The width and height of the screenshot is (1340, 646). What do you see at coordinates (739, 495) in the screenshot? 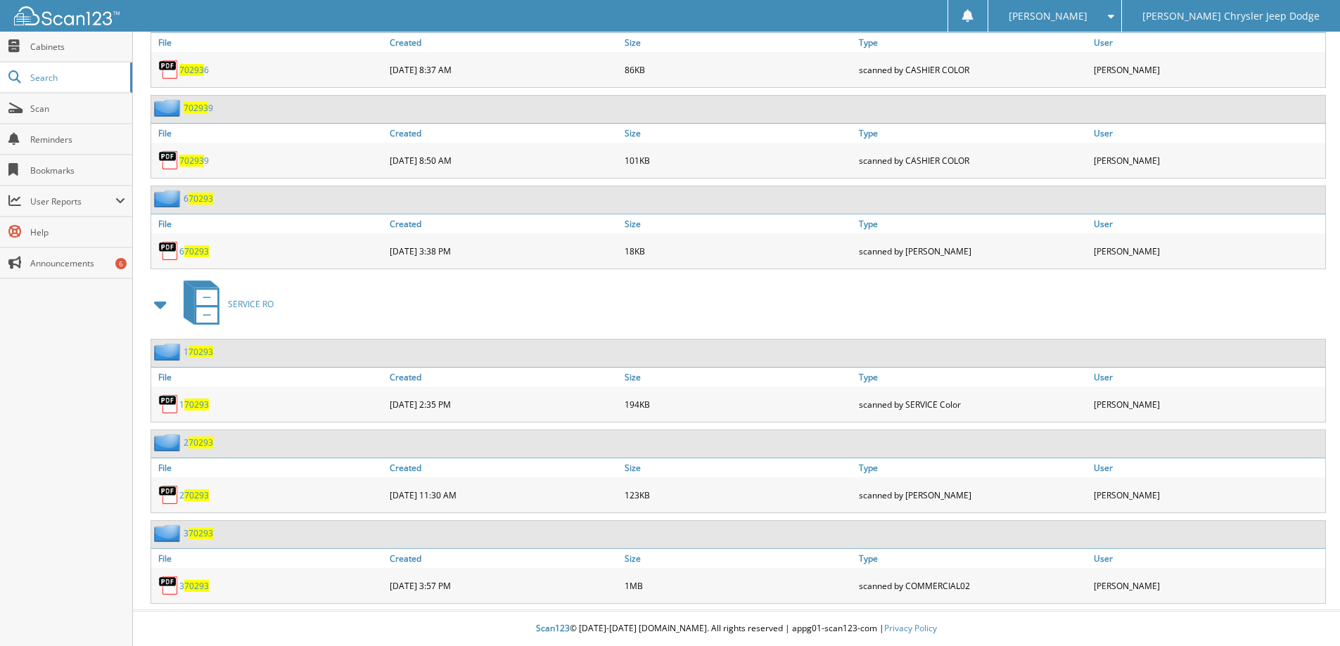
I see `div: 123KB` at bounding box center [739, 495].